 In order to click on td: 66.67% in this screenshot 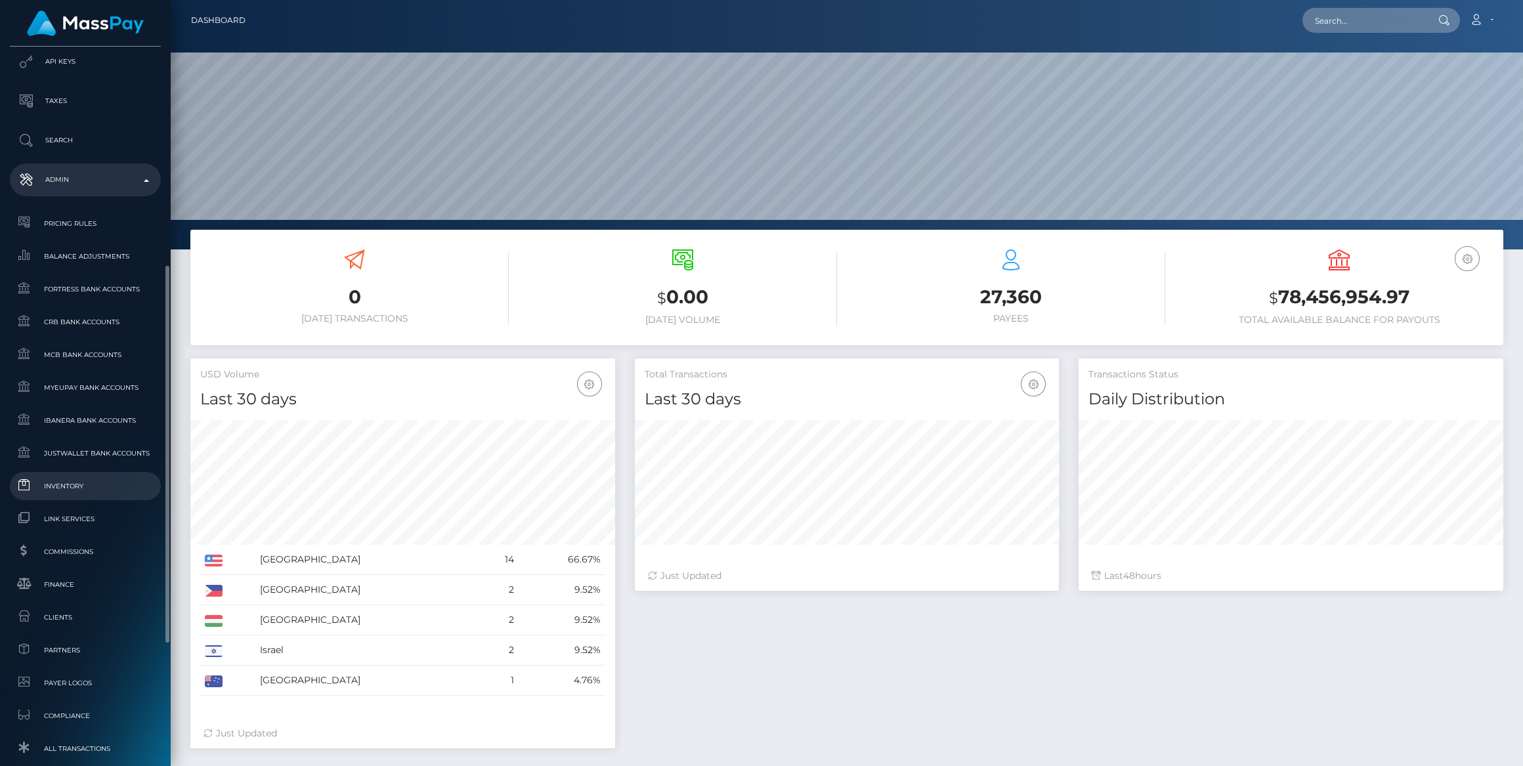, I will do `click(562, 560)`.